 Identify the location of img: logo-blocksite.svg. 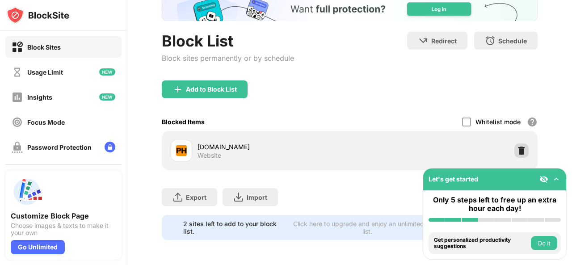
(38, 15).